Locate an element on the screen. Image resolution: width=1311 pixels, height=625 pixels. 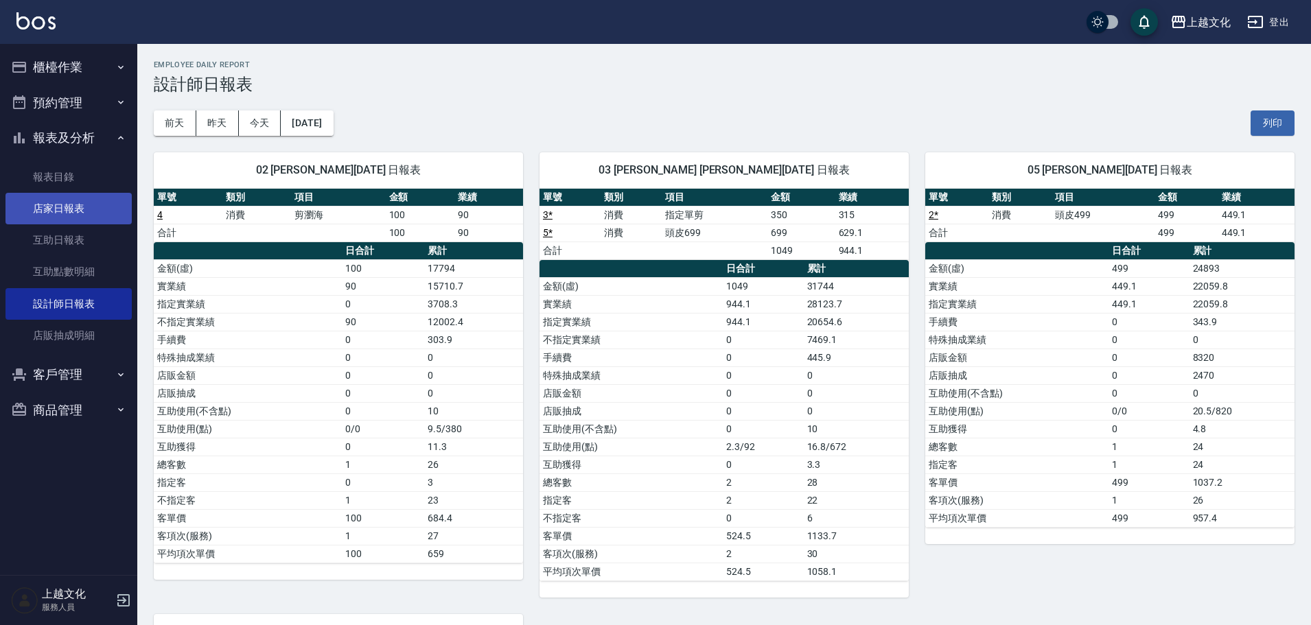
td: 0/0 is located at coordinates (1149, 411).